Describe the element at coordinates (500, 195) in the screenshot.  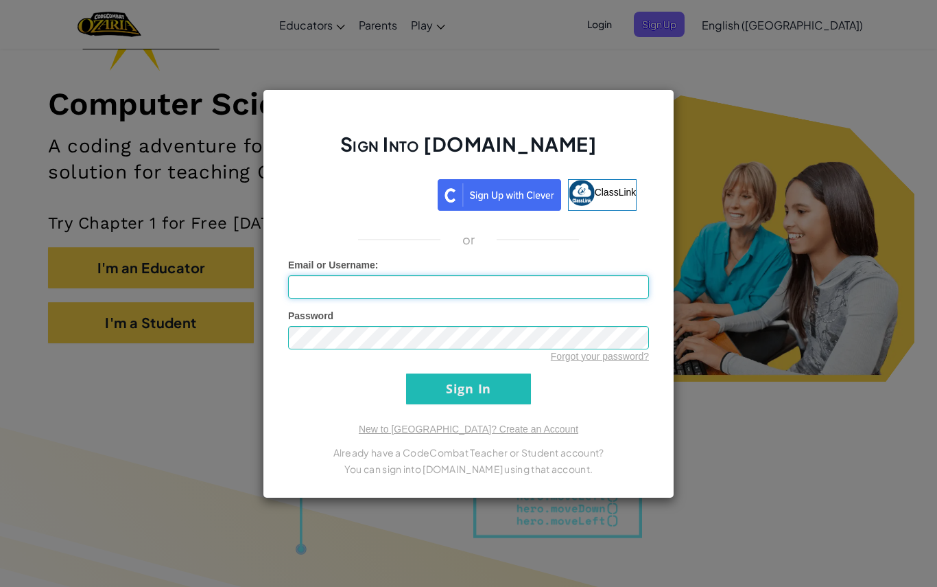
I see `img: clever_sso_button@2x.png` at that location.